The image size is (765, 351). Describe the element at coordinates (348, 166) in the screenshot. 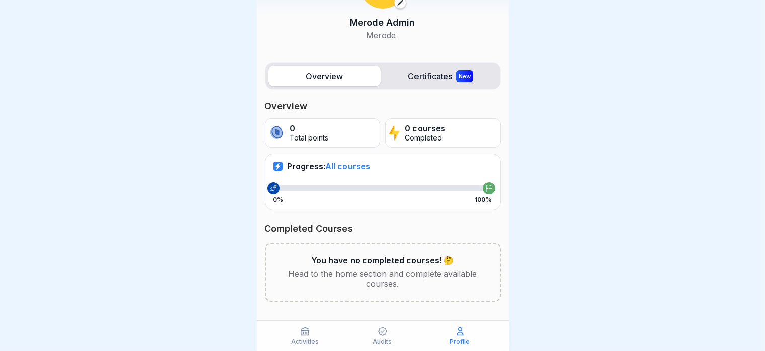

I see `span: All courses` at that location.